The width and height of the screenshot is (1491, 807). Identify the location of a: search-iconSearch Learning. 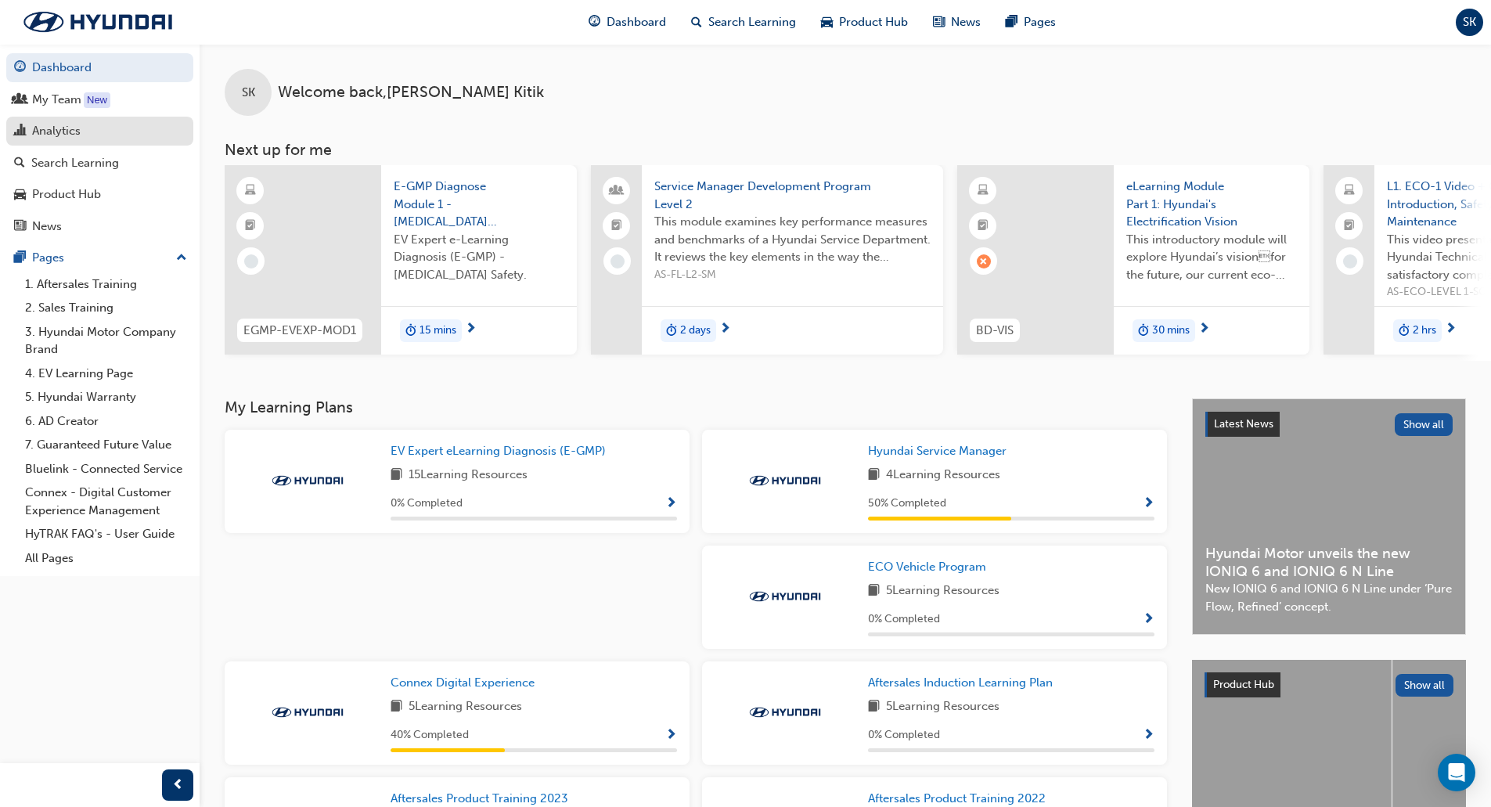
(744, 22).